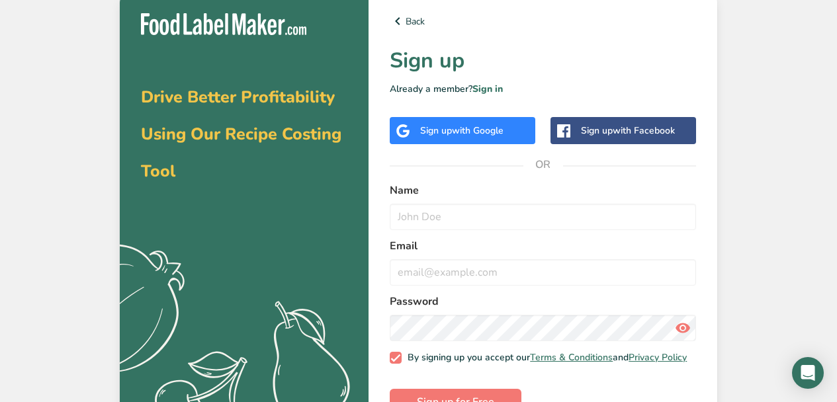 The height and width of the screenshot is (402, 837). I want to click on span: with Facebook, so click(644, 130).